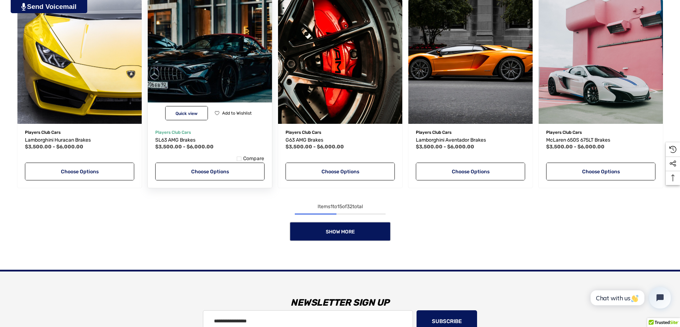 The image size is (680, 327). Describe the element at coordinates (175, 140) in the screenshot. I see `span: SL63 AMG Brakes` at that location.